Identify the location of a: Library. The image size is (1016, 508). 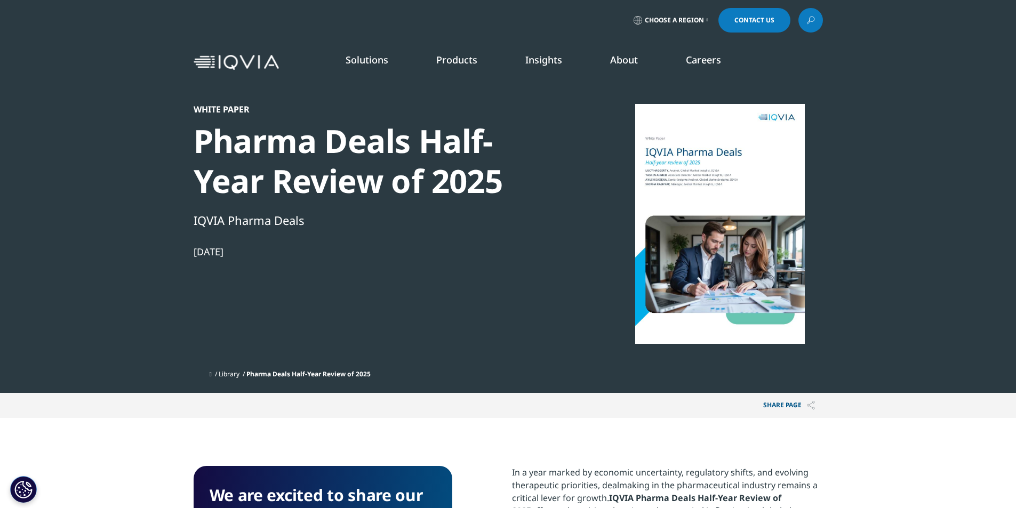
(229, 374).